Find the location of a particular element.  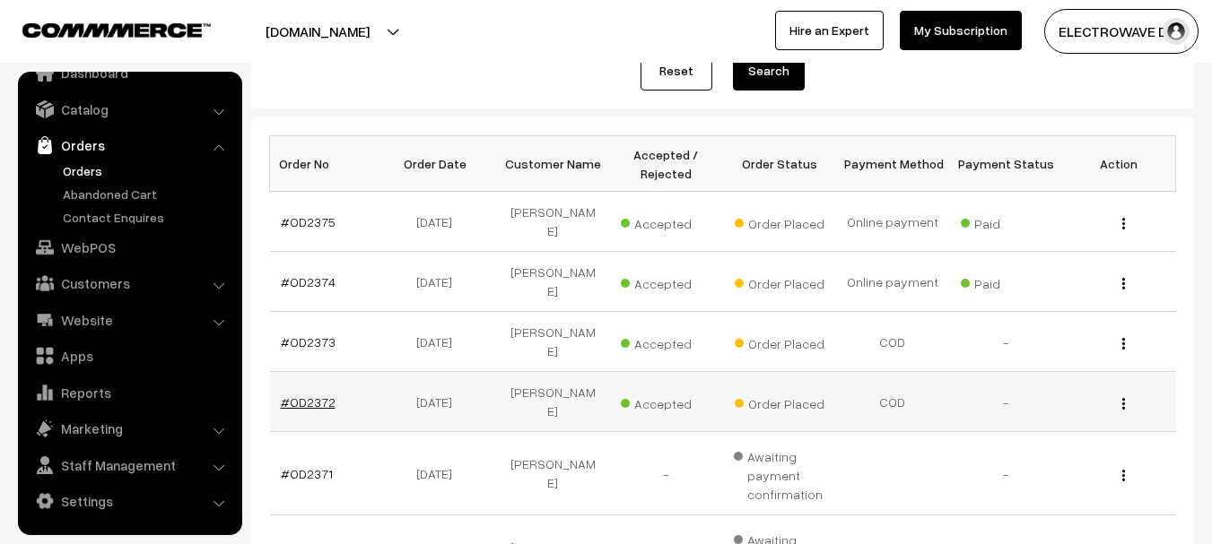

a: Catalog is located at coordinates (129, 109).